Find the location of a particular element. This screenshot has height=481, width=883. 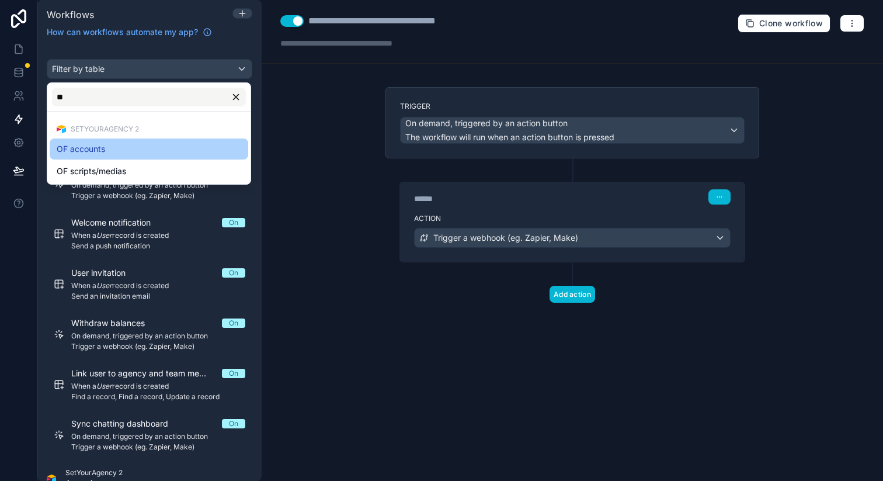

div: scrollable content is located at coordinates (150, 263).